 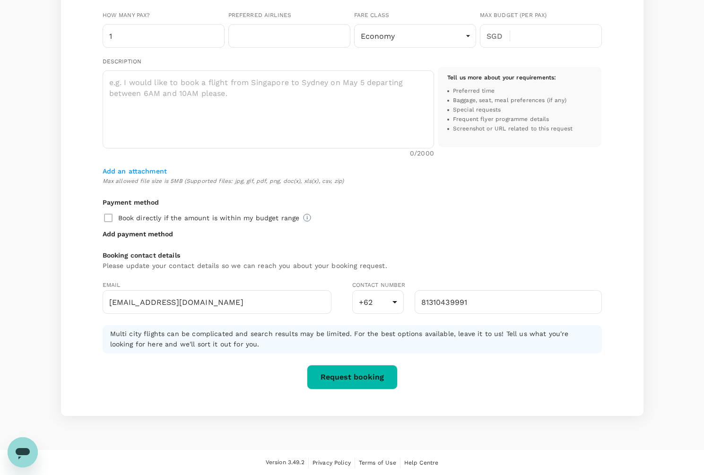 I want to click on span: Help Centre, so click(x=421, y=463).